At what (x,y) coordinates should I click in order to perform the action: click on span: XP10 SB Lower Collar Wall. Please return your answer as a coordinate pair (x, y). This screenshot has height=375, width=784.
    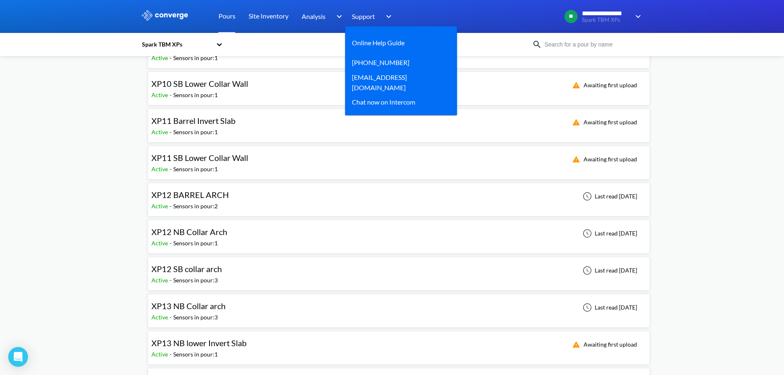
    Looking at the image, I should click on (200, 84).